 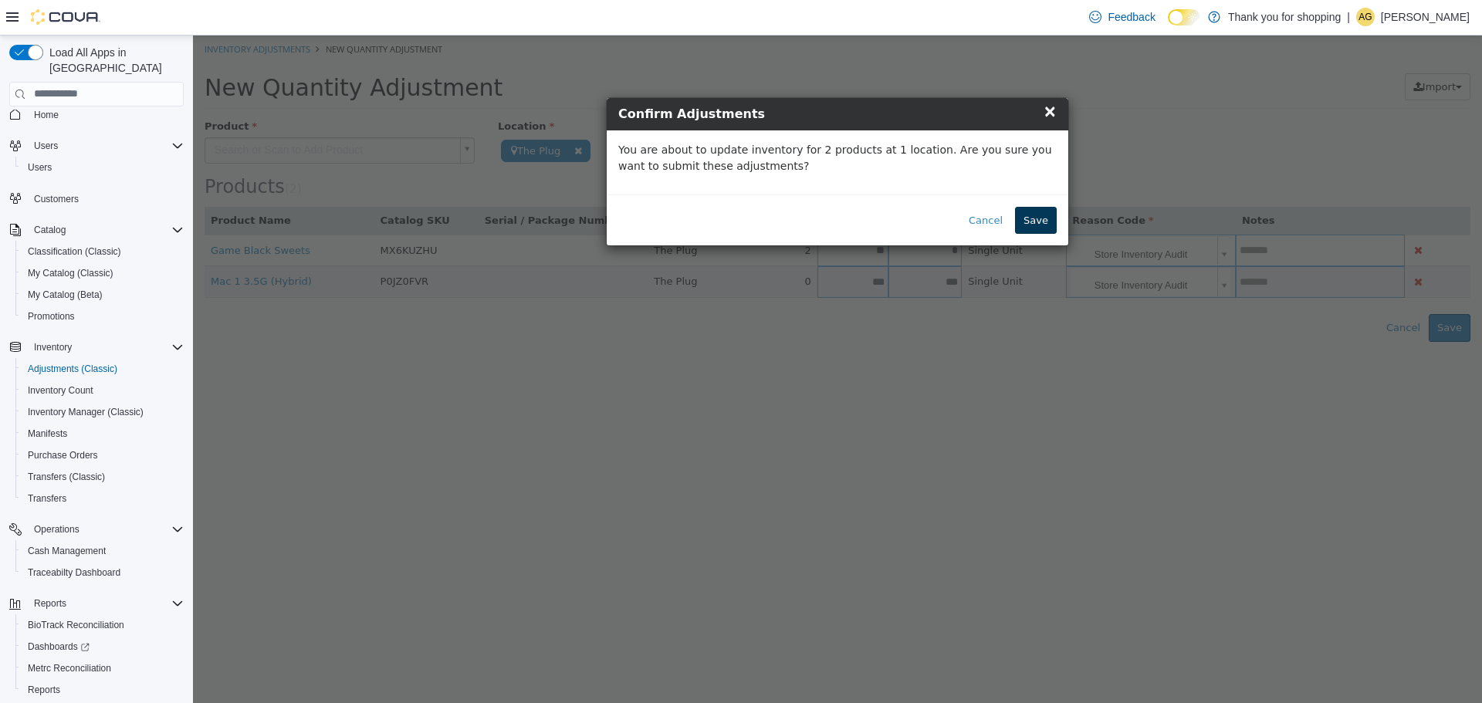 What do you see at coordinates (103, 455) in the screenshot?
I see `button: Purchase Orders` at bounding box center [103, 455].